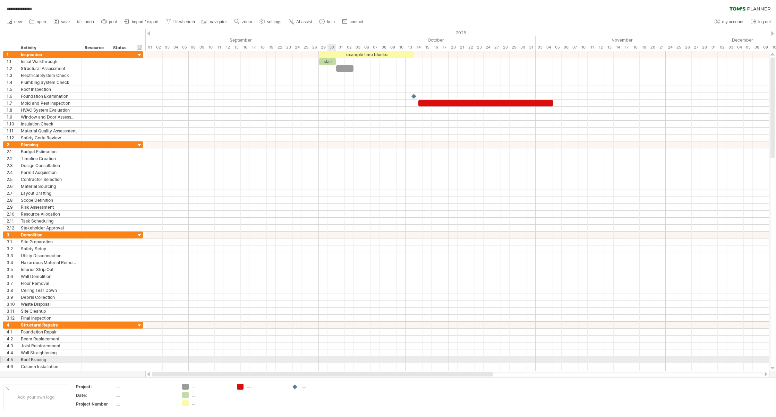 The image size is (776, 417). Describe the element at coordinates (470, 47) in the screenshot. I see `div: Wednesday, 22 October 2025` at that location.